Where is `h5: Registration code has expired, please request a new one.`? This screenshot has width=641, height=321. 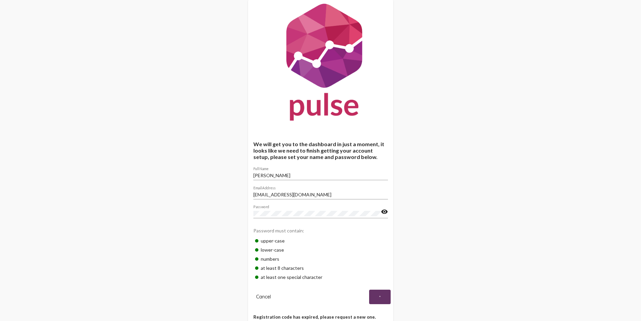
h5: Registration code has expired, please request a new one. is located at coordinates (321, 317).